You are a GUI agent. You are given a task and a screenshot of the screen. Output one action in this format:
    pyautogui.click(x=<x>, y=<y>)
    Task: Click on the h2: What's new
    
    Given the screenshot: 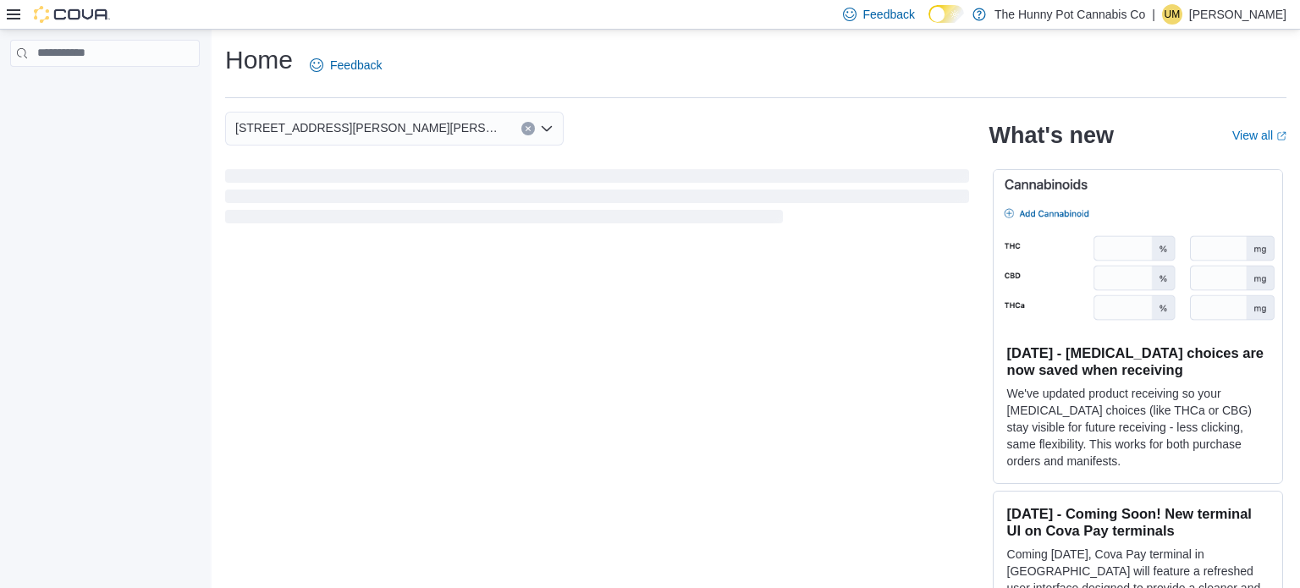 What is the action you would take?
    pyautogui.click(x=1051, y=135)
    